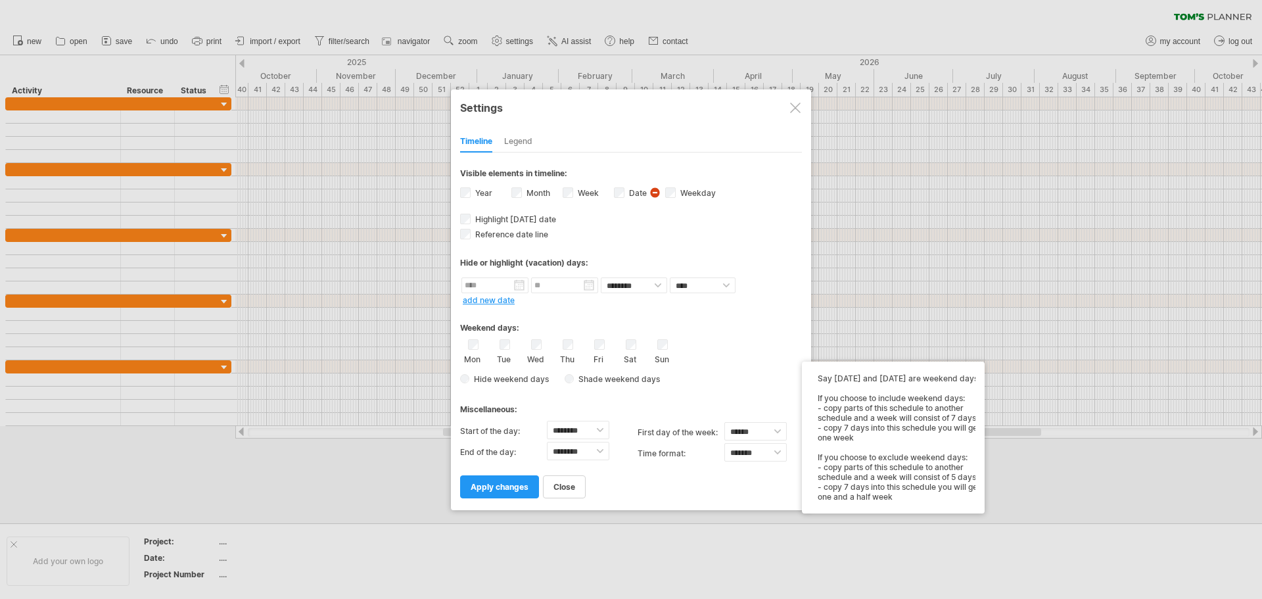 Image resolution: width=1262 pixels, height=599 pixels. I want to click on label: Time format:, so click(681, 454).